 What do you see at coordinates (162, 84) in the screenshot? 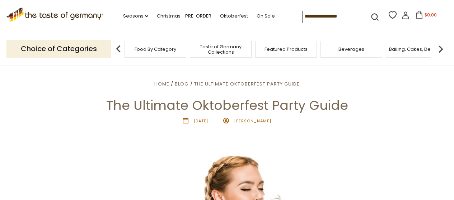
I see `a: Home` at bounding box center [162, 84].